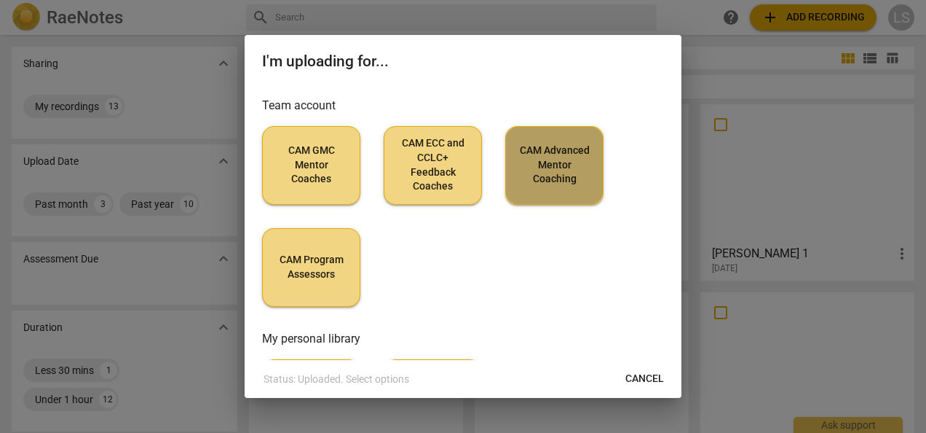 This screenshot has height=433, width=926. I want to click on span: CAM Advanced Mentor Coaching, so click(554, 165).